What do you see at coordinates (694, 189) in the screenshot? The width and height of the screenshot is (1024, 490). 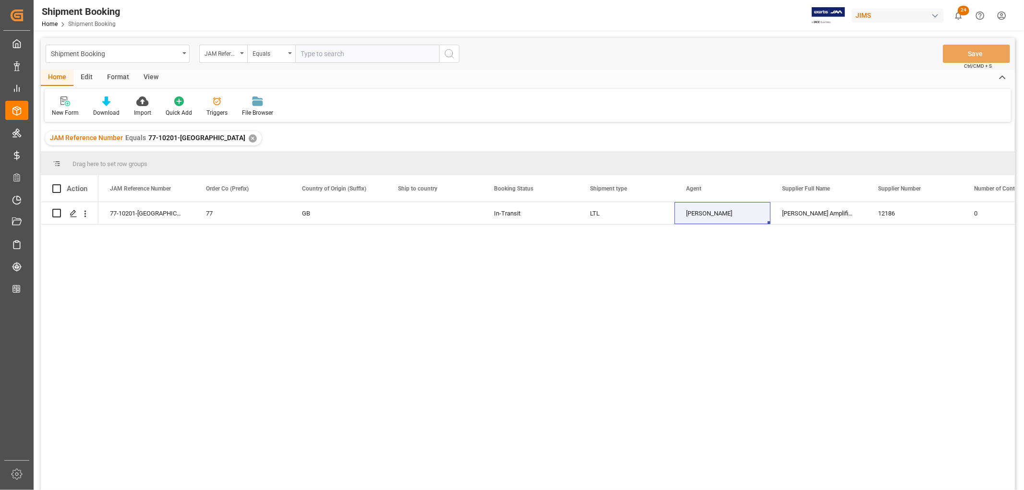 I see `span: Agent` at bounding box center [694, 189].